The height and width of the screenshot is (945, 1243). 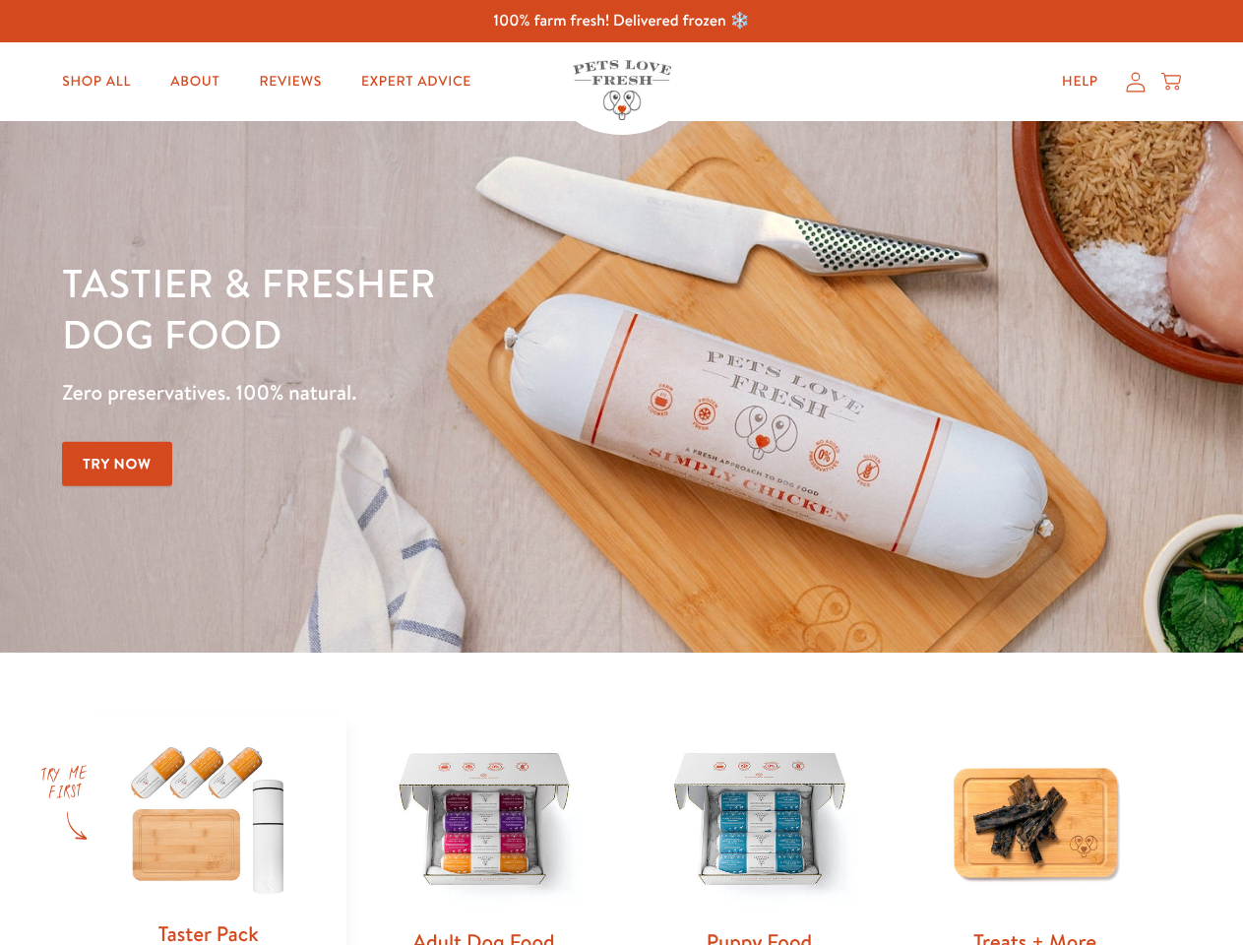 I want to click on a: Reviews, so click(x=289, y=82).